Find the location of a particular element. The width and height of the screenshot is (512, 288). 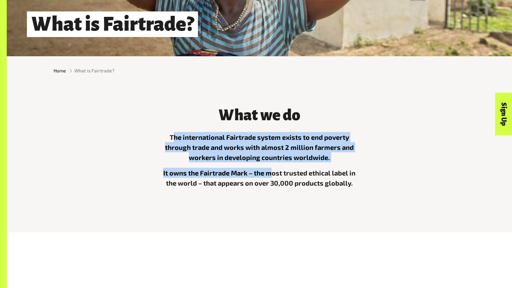

span: What is Fairtrade? is located at coordinates (94, 70).